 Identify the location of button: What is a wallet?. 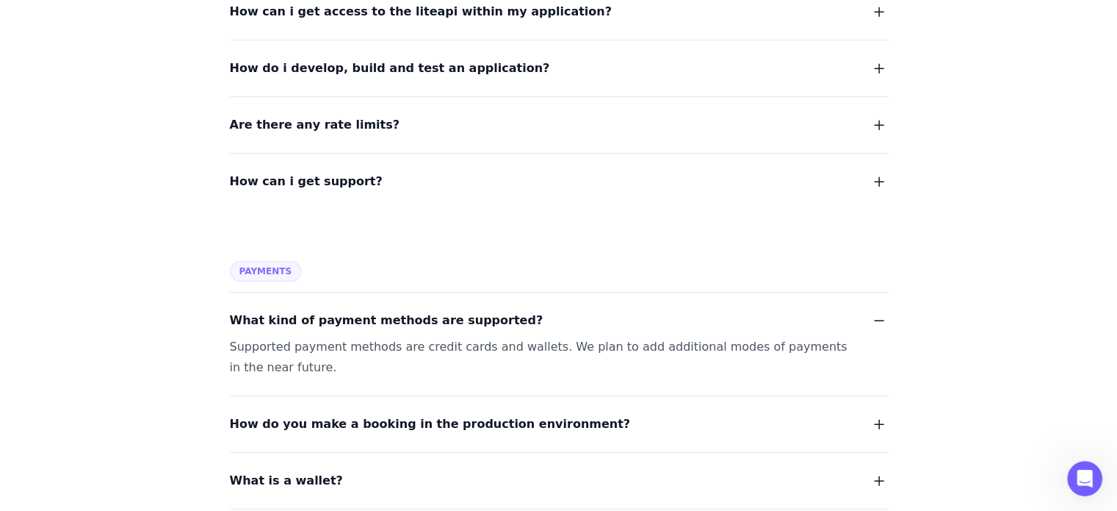
(559, 480).